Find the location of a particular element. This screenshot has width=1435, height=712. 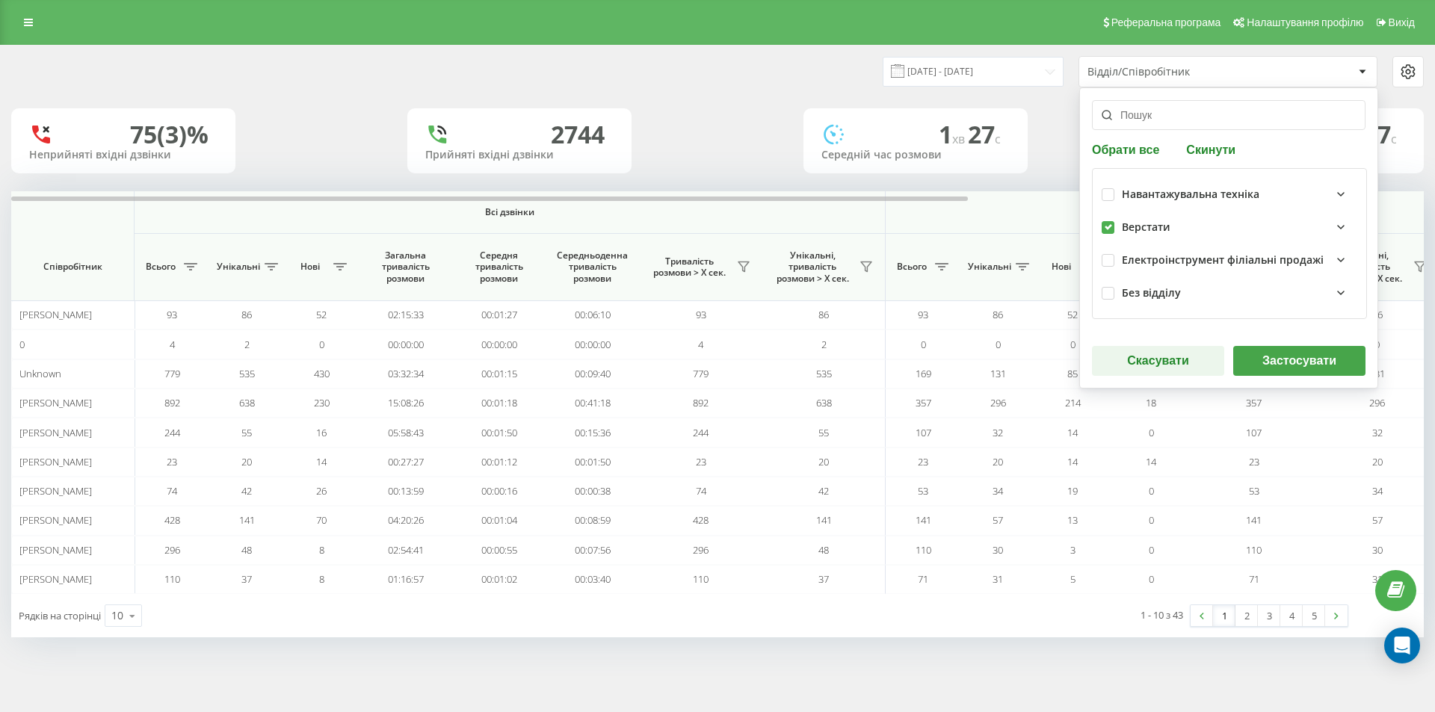

td: 00:07:56 is located at coordinates (592, 550).